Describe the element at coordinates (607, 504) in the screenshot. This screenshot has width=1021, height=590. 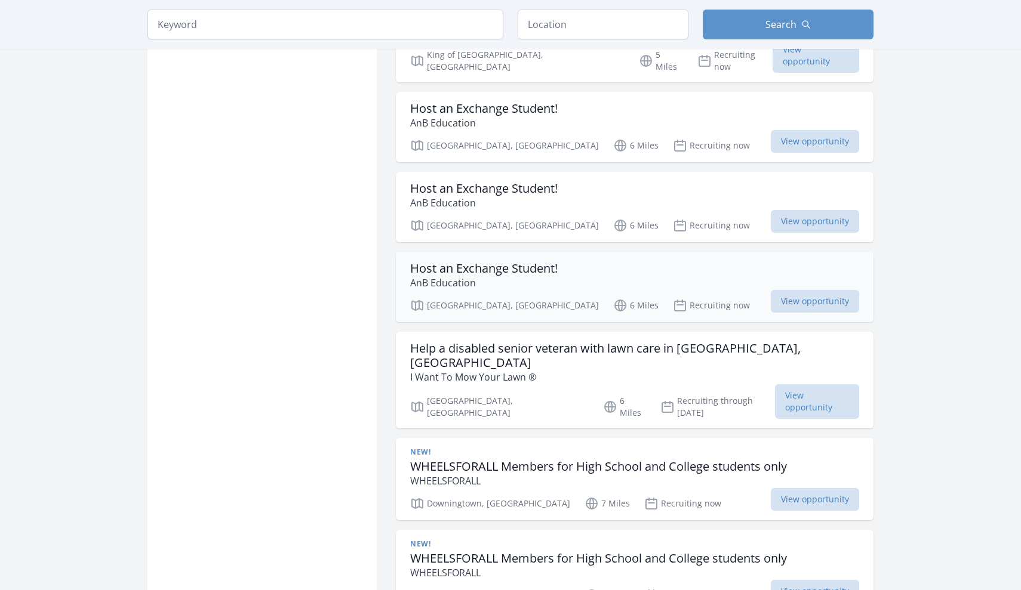
I see `p: 7 Miles` at that location.